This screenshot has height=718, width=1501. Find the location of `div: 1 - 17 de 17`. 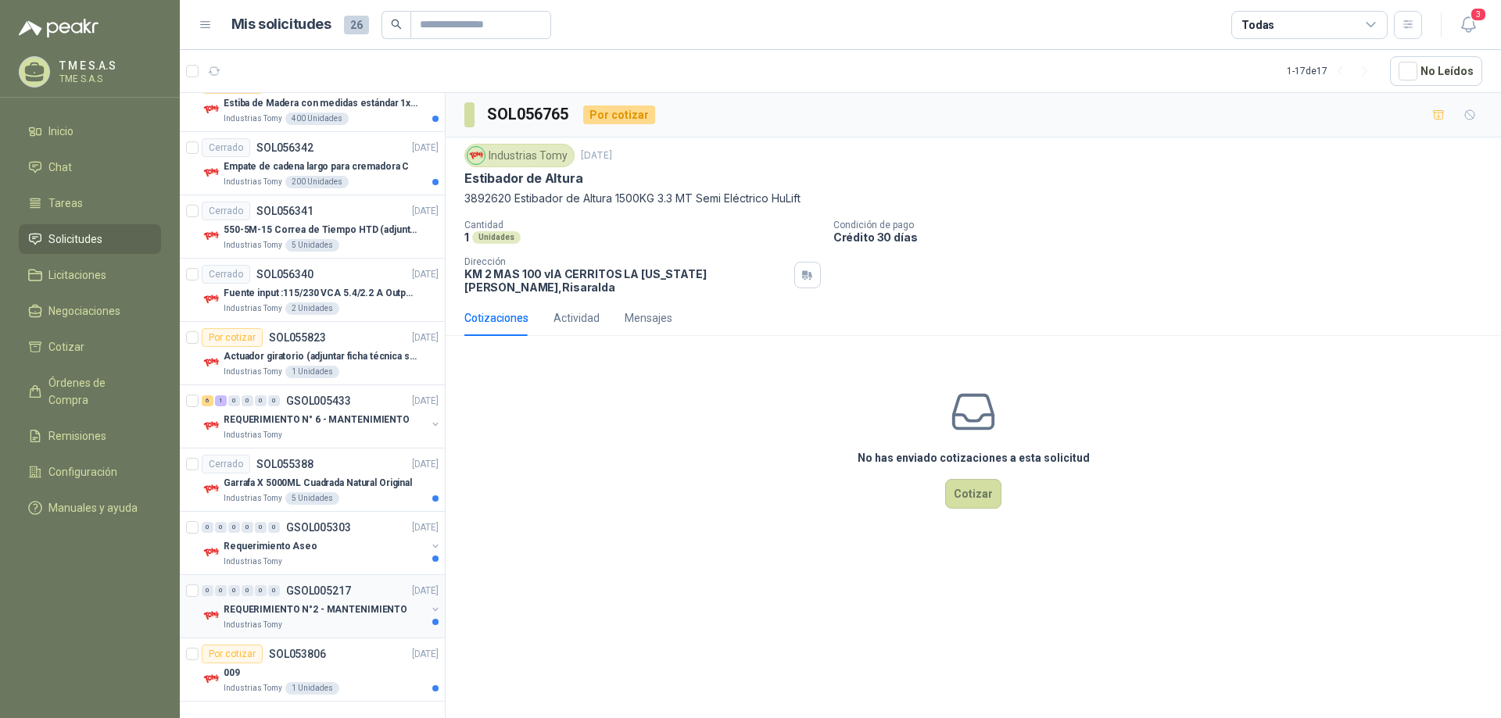

div: 1 - 17 de 17 is located at coordinates (1332, 71).